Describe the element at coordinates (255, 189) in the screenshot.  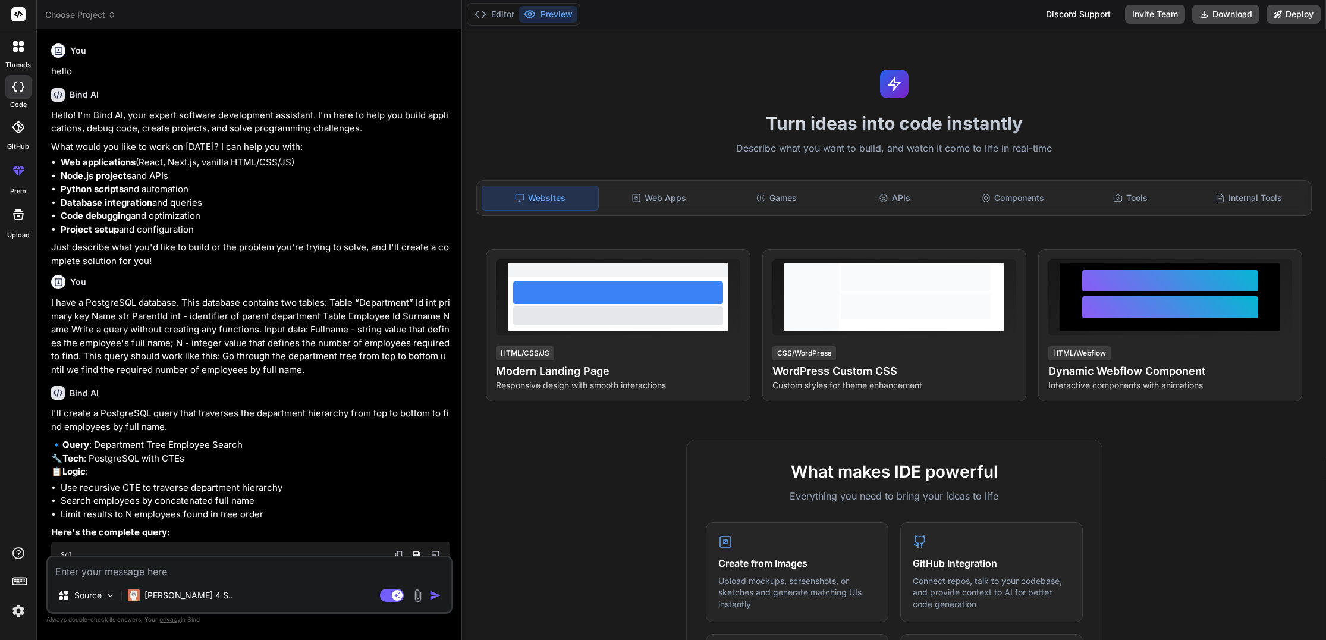
I see `li: and automation` at that location.